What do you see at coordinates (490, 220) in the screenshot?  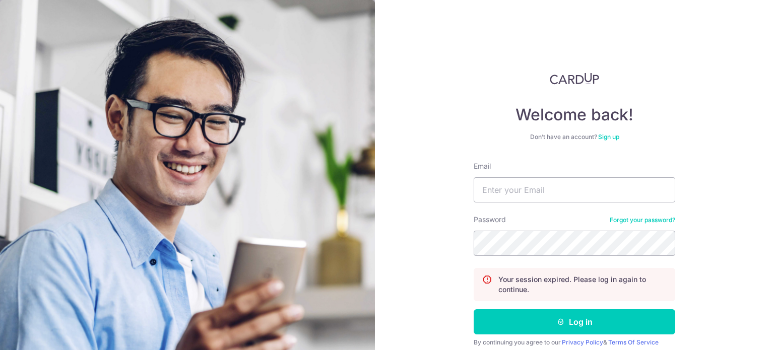 I see `label: Password` at bounding box center [490, 220].